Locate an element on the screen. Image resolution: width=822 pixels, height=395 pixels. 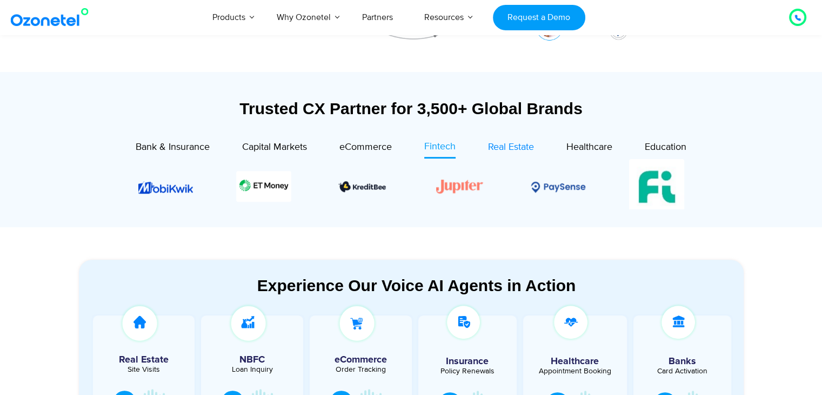
div: Site Visits is located at coordinates (144, 369).